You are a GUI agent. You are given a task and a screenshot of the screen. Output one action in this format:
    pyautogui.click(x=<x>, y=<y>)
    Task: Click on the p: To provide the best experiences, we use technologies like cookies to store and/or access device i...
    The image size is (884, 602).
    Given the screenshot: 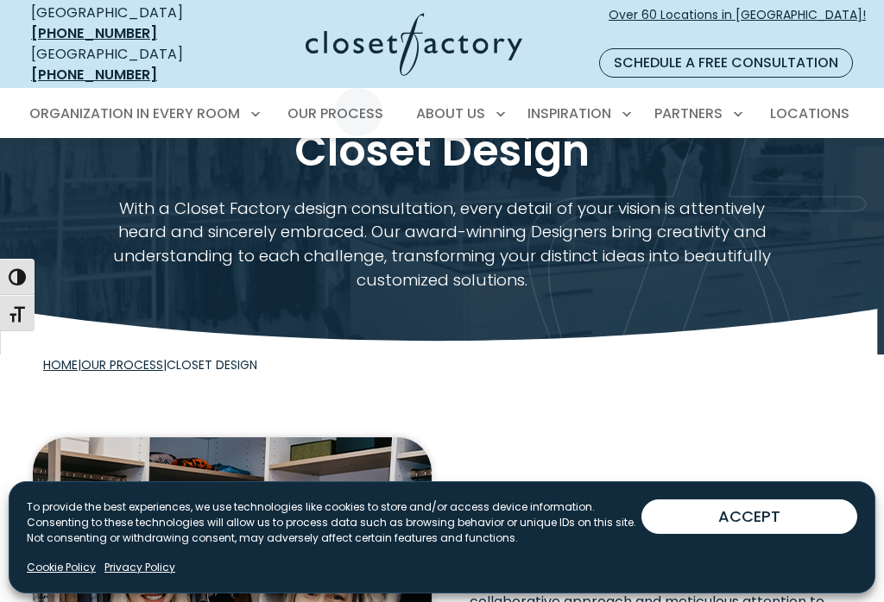 What is the action you would take?
    pyautogui.click(x=334, y=523)
    